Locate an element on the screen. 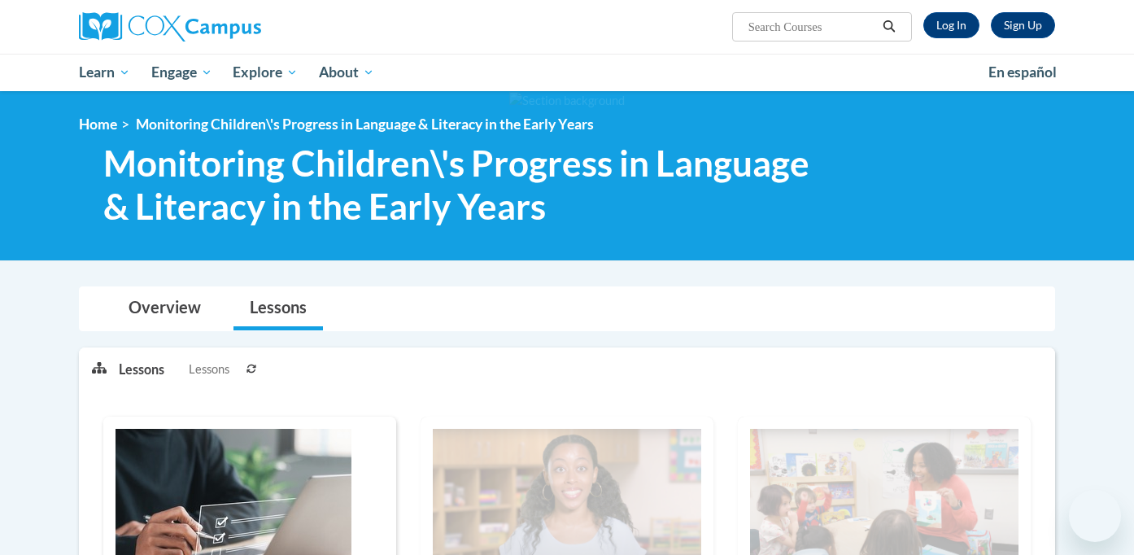 The width and height of the screenshot is (1134, 555). a: Lessons is located at coordinates (278, 308).